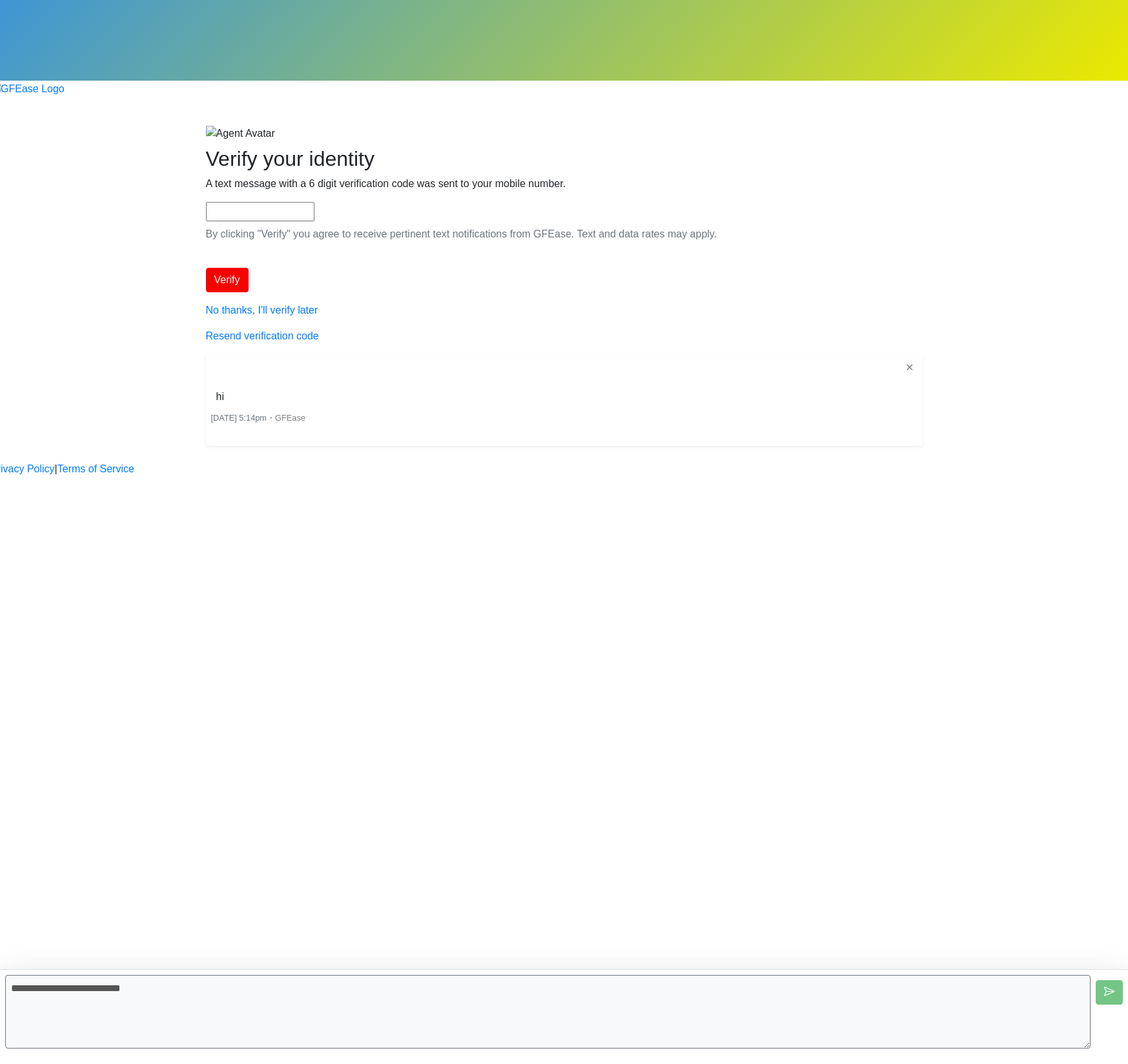  What do you see at coordinates (262, 310) in the screenshot?
I see `a: No thanks, I'll verify later` at bounding box center [262, 310].